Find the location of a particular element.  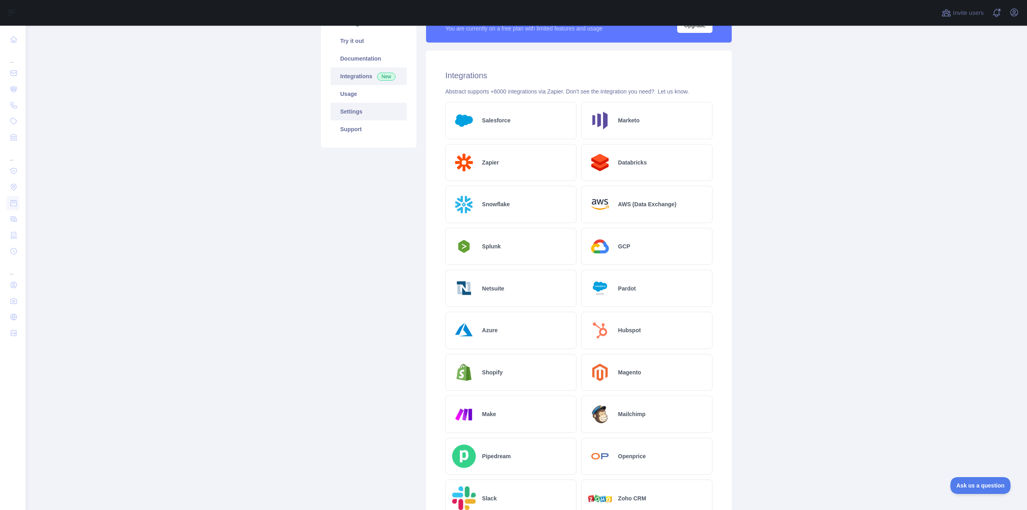

button: Invite users is located at coordinates (963, 13).